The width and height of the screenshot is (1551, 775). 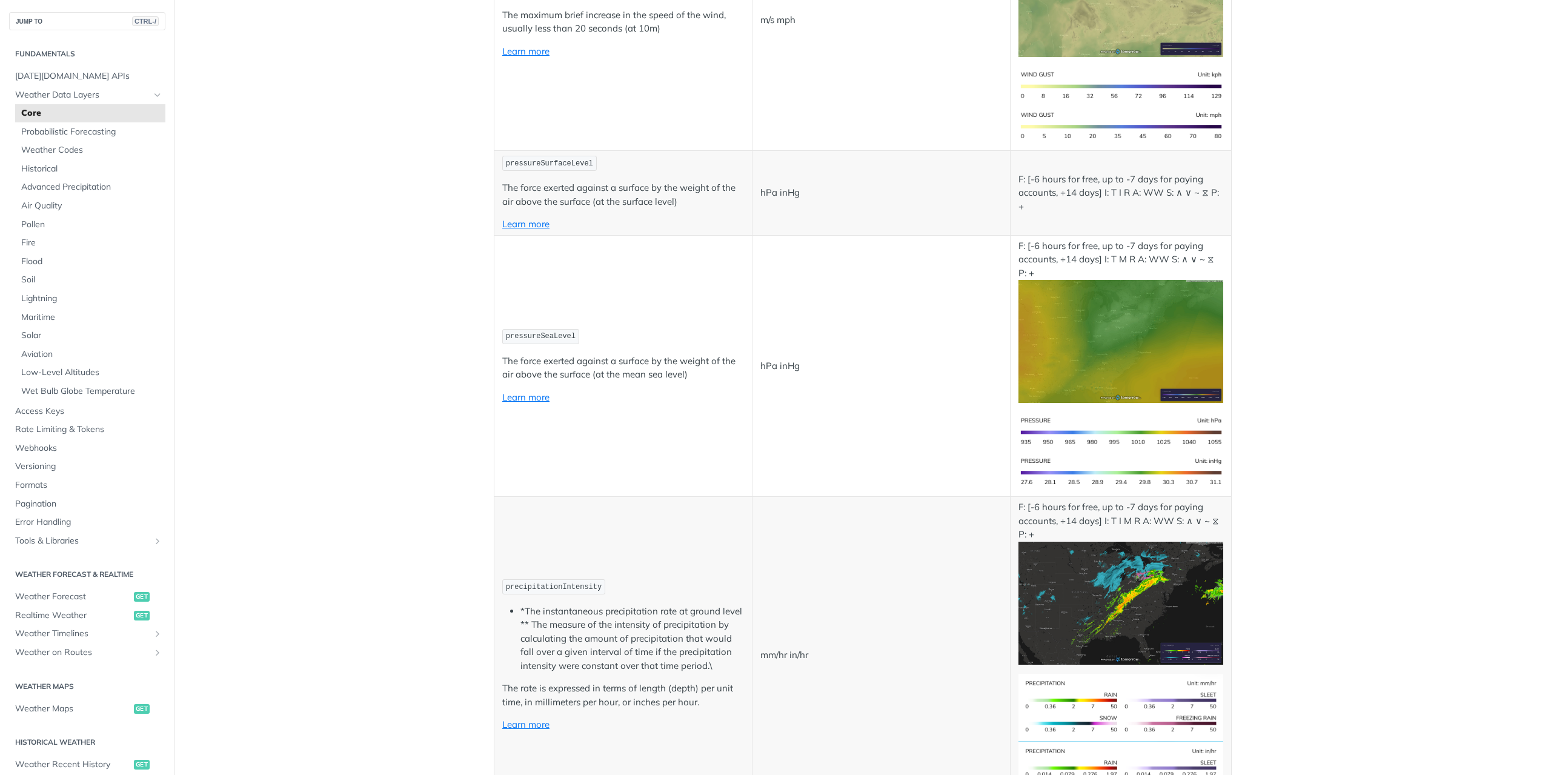 What do you see at coordinates (87, 634) in the screenshot?
I see `a: Weather TimelinesShow subpages for Weather Timelines` at bounding box center [87, 634].